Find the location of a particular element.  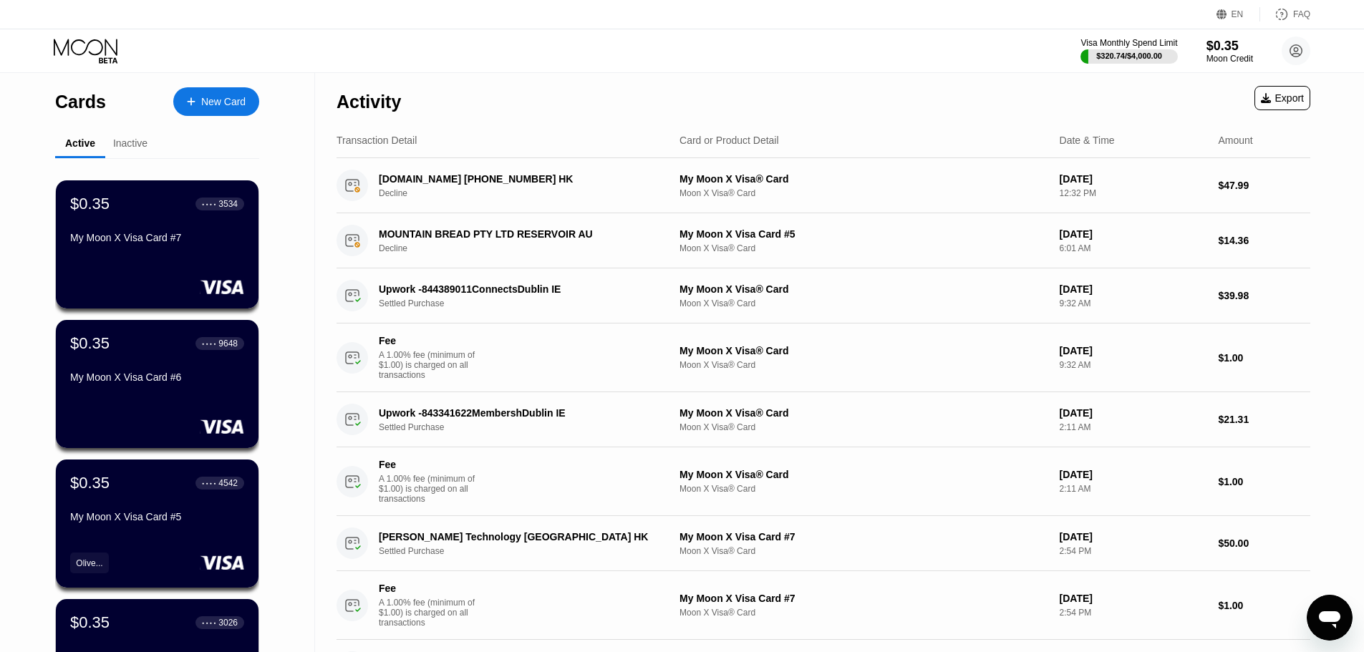

div: 2:11 AM is located at coordinates (1133, 489).